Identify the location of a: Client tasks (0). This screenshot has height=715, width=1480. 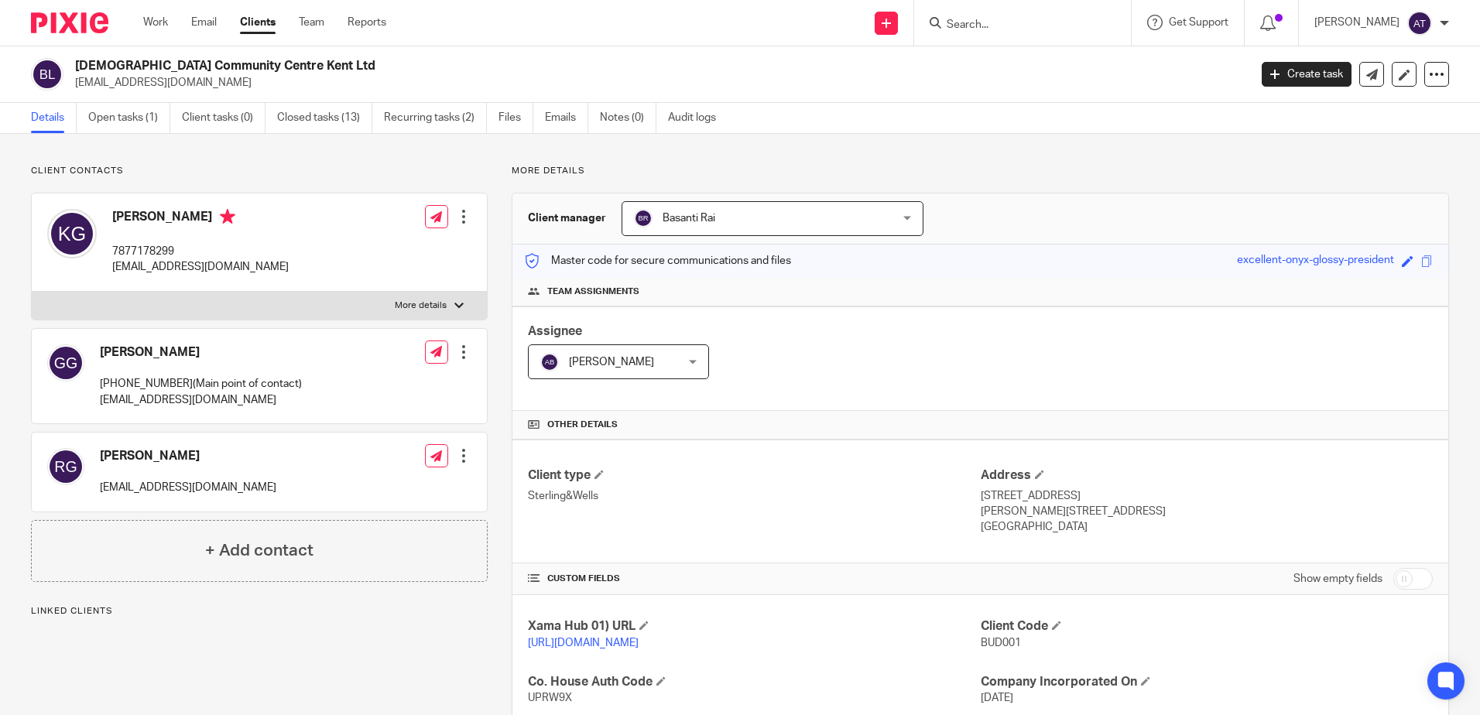
(224, 118).